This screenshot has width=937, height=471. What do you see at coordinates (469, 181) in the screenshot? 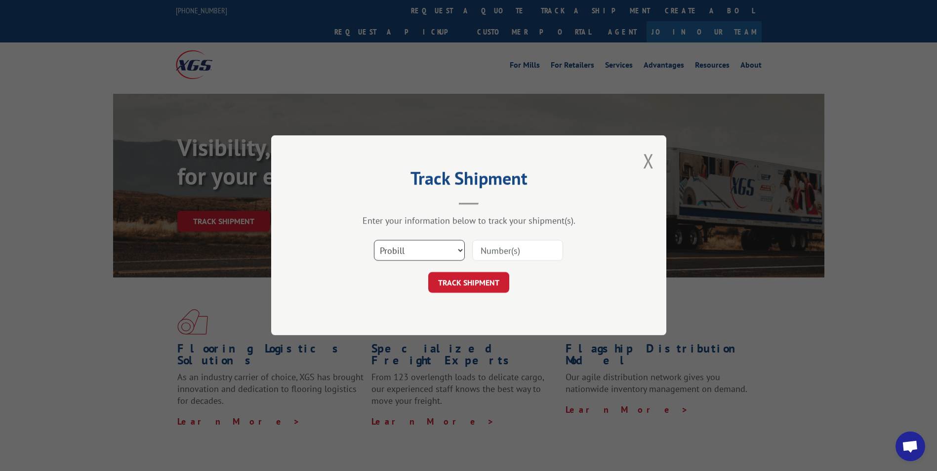
I see `h2: Track Shipment` at bounding box center [469, 181].